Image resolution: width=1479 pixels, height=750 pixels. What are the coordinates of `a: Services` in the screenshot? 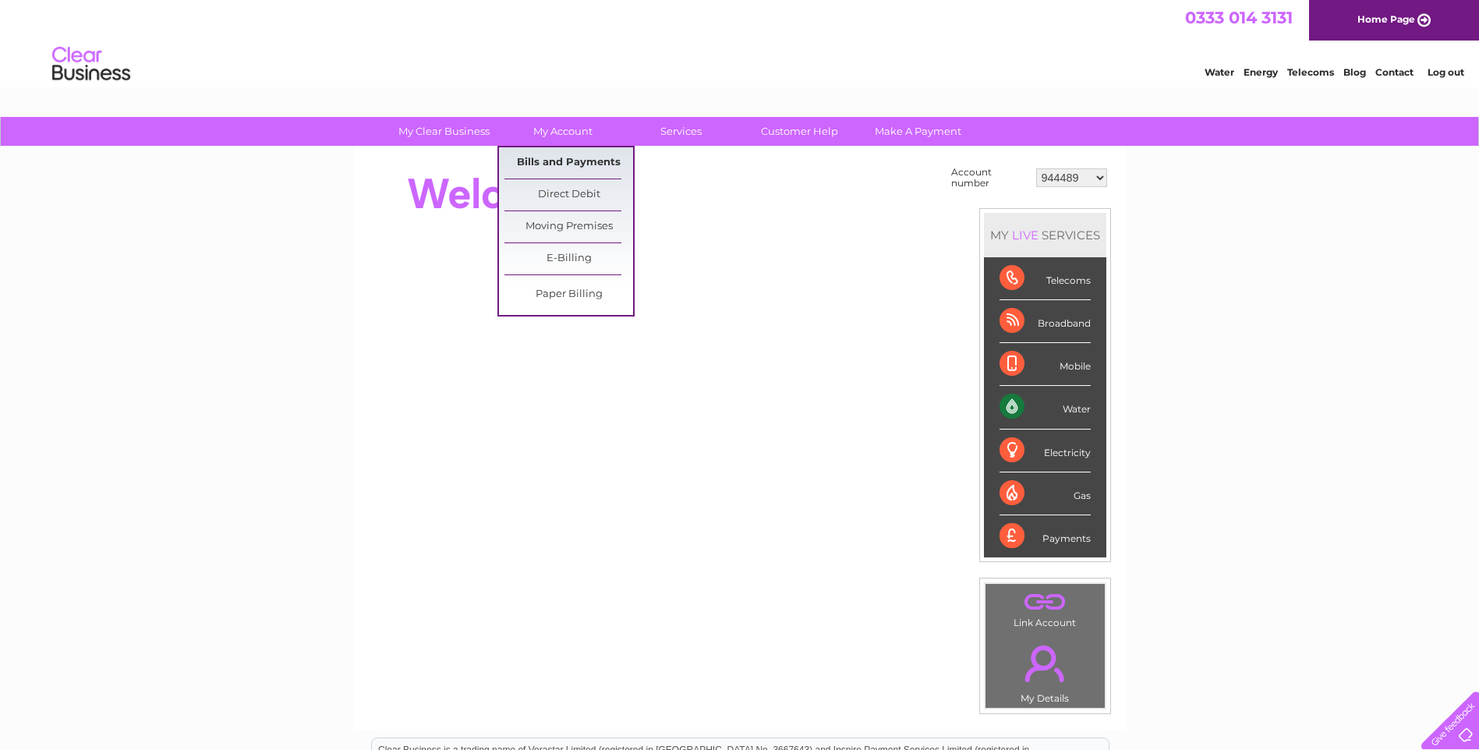 It's located at (681, 131).